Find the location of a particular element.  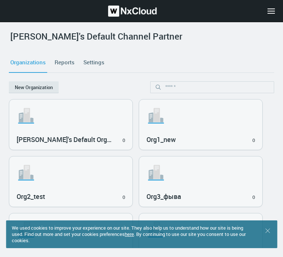

span: . By continuing to use our site you consent to use our cookies. is located at coordinates (129, 237).